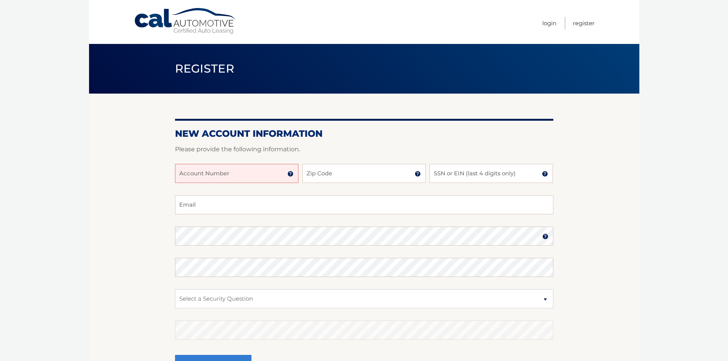 The height and width of the screenshot is (361, 728). What do you see at coordinates (491, 173) in the screenshot?
I see `input: SSN or EIN (last 4 digits only)` at bounding box center [491, 173].